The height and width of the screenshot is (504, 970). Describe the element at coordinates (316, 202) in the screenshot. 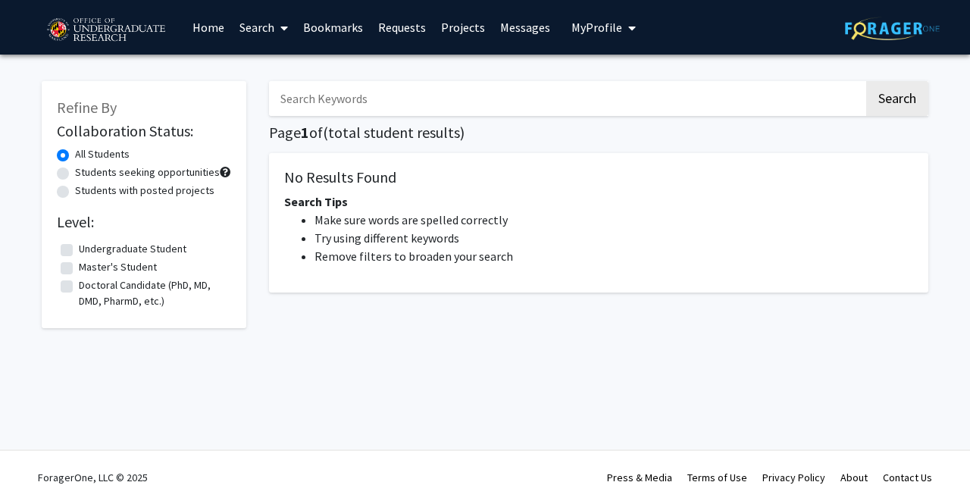

I see `span: Search Tips` at that location.